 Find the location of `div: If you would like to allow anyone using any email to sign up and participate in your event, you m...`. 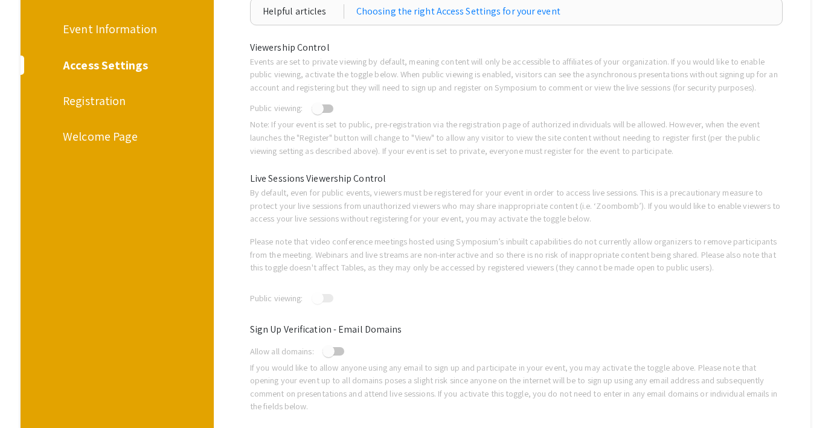

div: If you would like to allow anyone using any email to sign up and participate in your event, you m... is located at coordinates (516, 387).